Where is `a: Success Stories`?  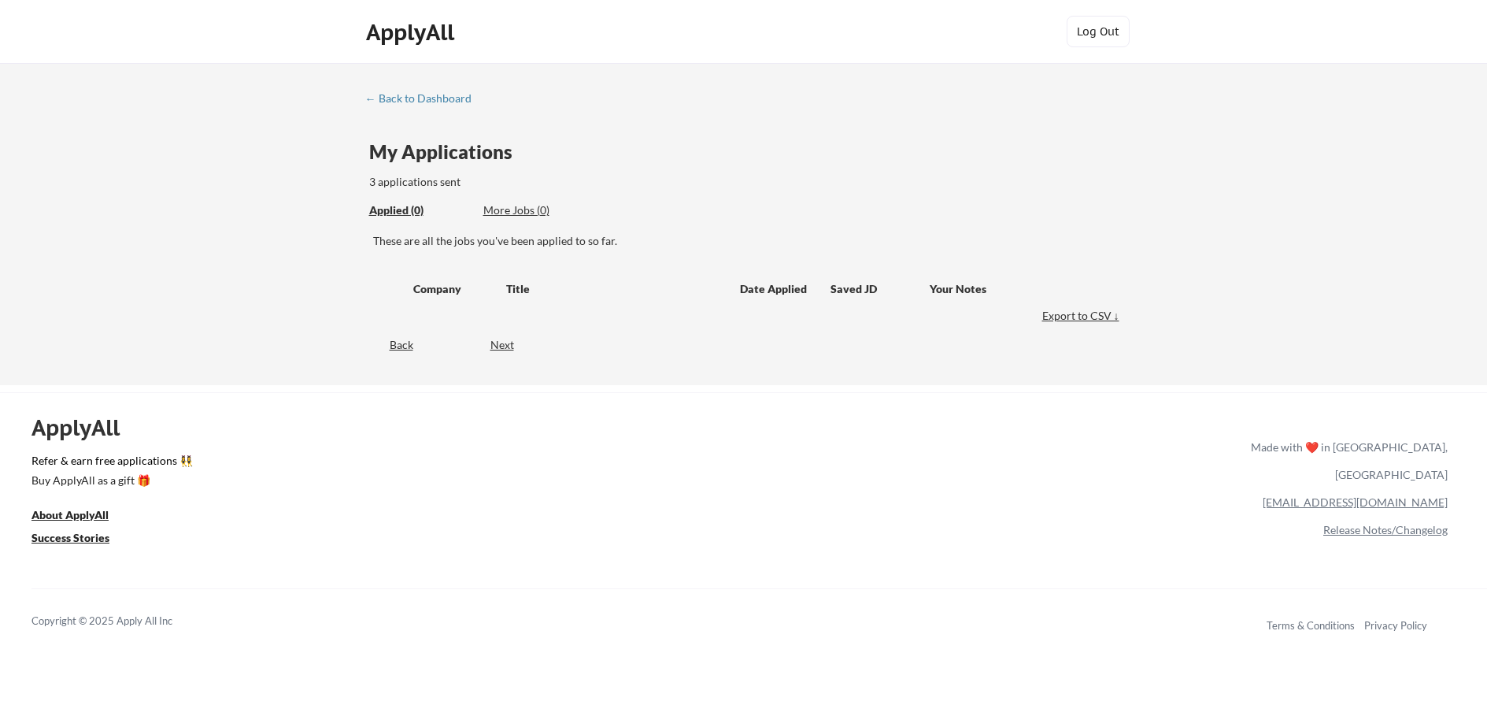 a: Success Stories is located at coordinates (81, 538).